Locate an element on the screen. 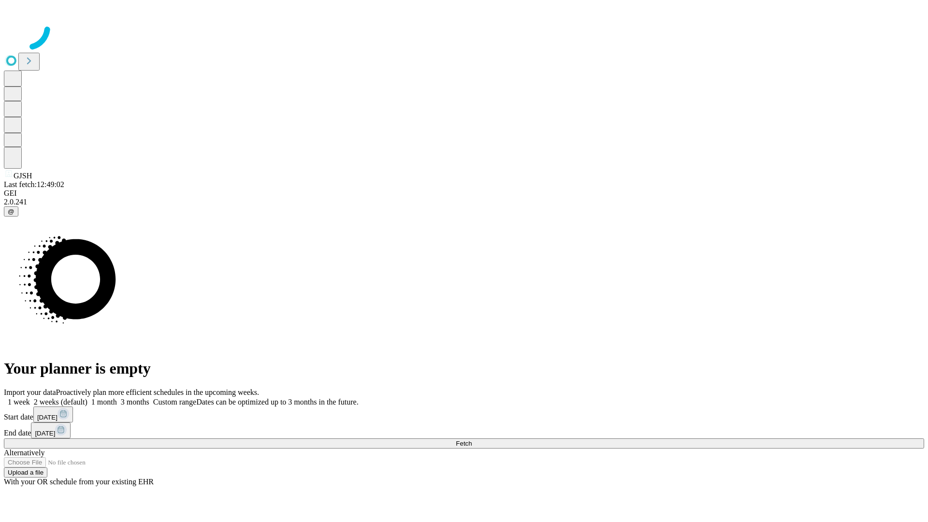 The width and height of the screenshot is (928, 522). span: Alternatively is located at coordinates (24, 453).